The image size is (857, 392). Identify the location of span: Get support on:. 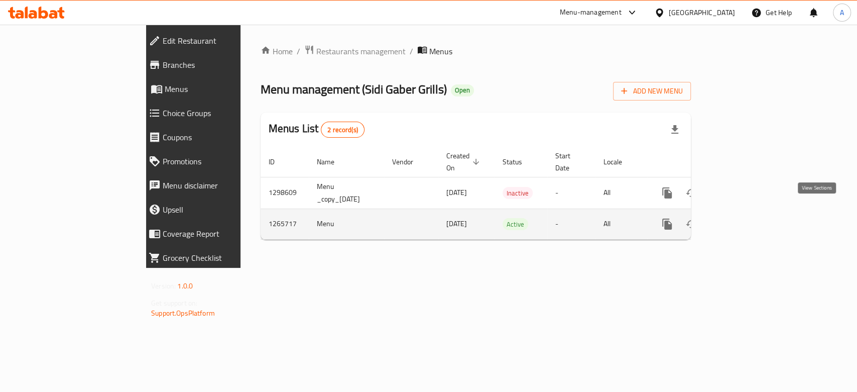
(174, 303).